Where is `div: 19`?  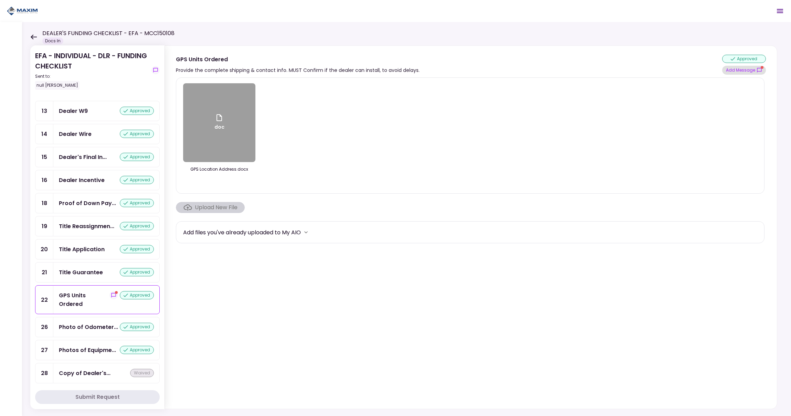 div: 19 is located at coordinates (44, 226).